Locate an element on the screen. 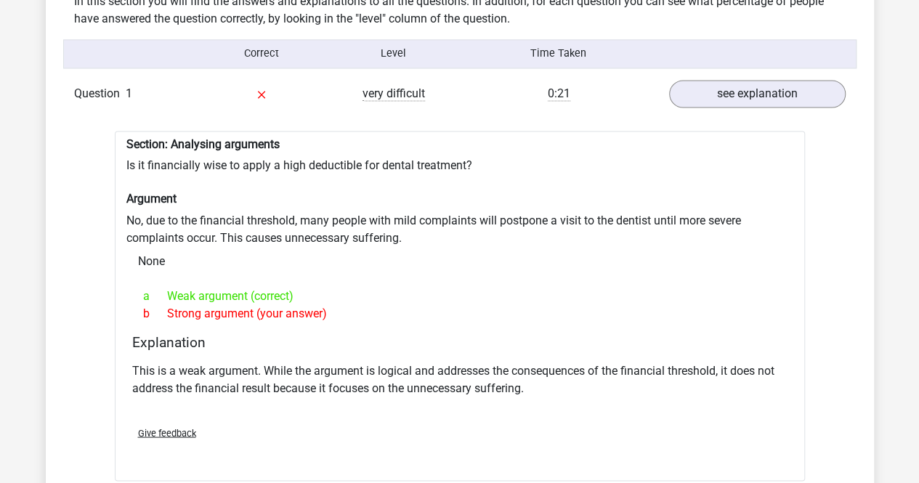 Image resolution: width=919 pixels, height=483 pixels. h4: Explanation is located at coordinates (460, 341).